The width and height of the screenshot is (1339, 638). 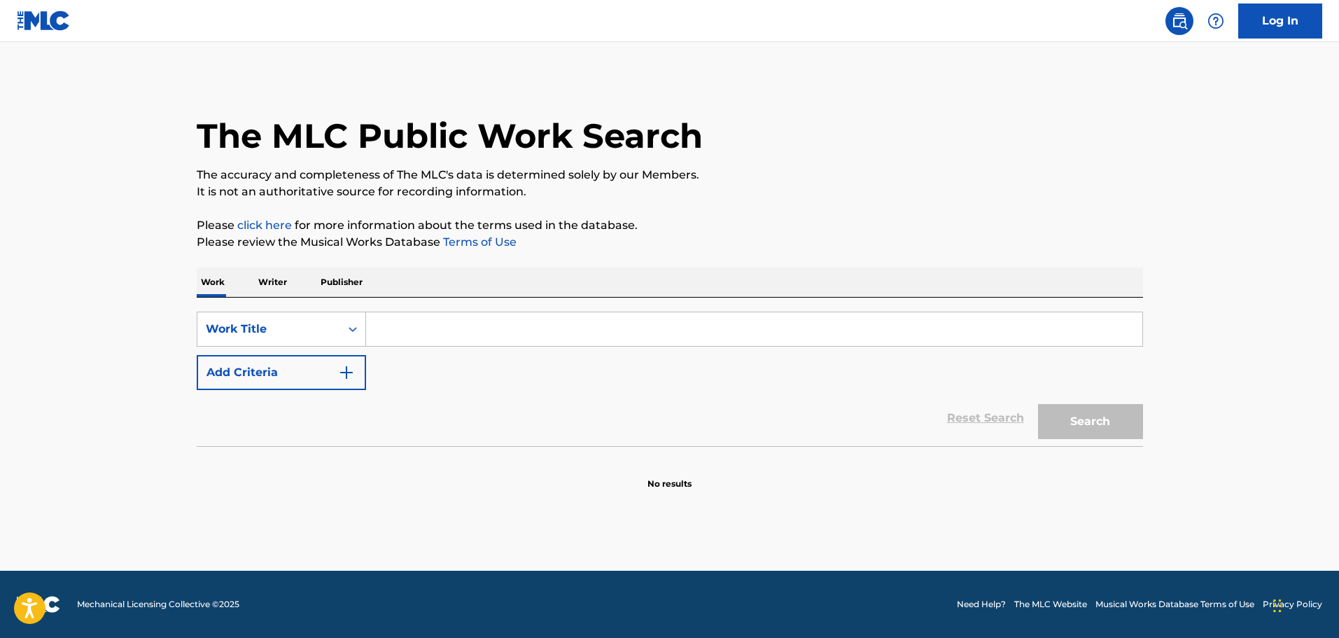 I want to click on p: It is not an authoritative source for recording information., so click(x=670, y=192).